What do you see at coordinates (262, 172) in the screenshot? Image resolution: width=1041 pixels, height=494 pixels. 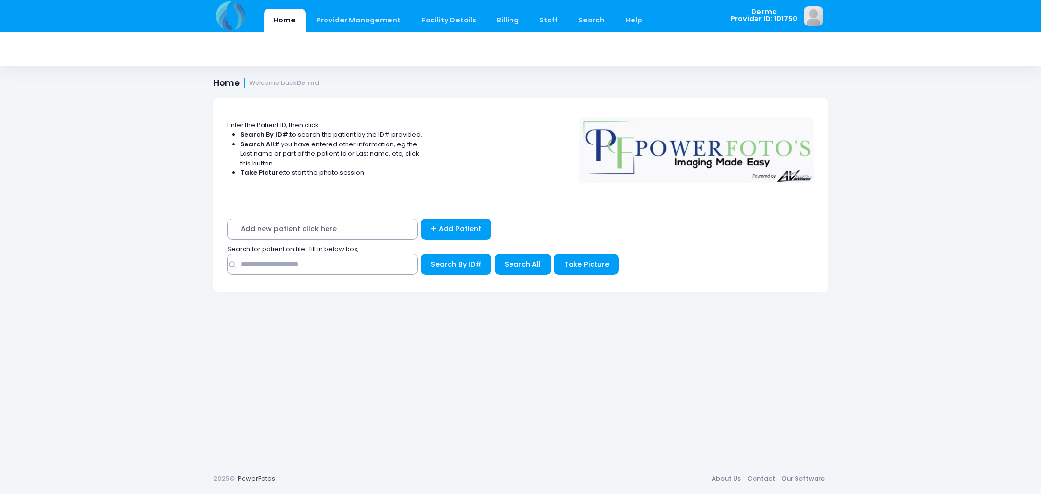 I see `strong: Take Picture:` at bounding box center [262, 172].